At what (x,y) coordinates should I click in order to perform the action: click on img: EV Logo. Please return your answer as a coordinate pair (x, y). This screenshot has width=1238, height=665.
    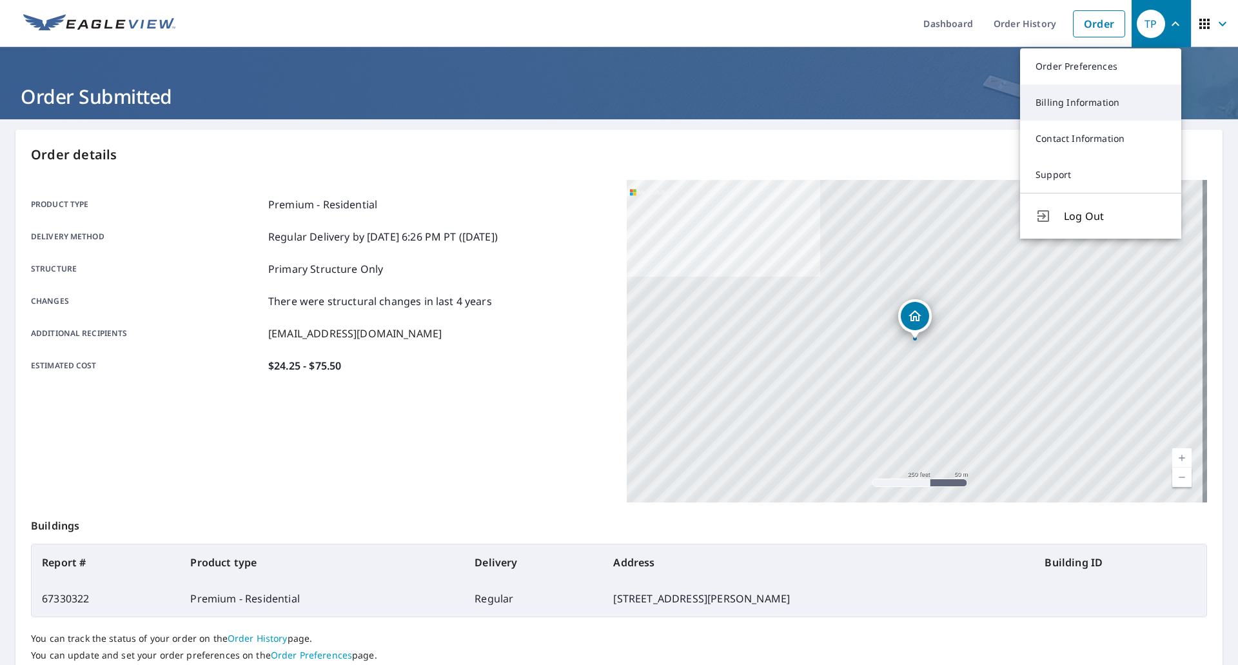
    Looking at the image, I should click on (99, 24).